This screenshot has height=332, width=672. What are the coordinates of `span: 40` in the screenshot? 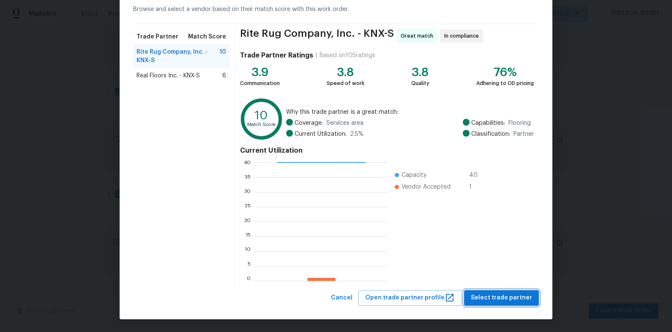 It's located at (476, 175).